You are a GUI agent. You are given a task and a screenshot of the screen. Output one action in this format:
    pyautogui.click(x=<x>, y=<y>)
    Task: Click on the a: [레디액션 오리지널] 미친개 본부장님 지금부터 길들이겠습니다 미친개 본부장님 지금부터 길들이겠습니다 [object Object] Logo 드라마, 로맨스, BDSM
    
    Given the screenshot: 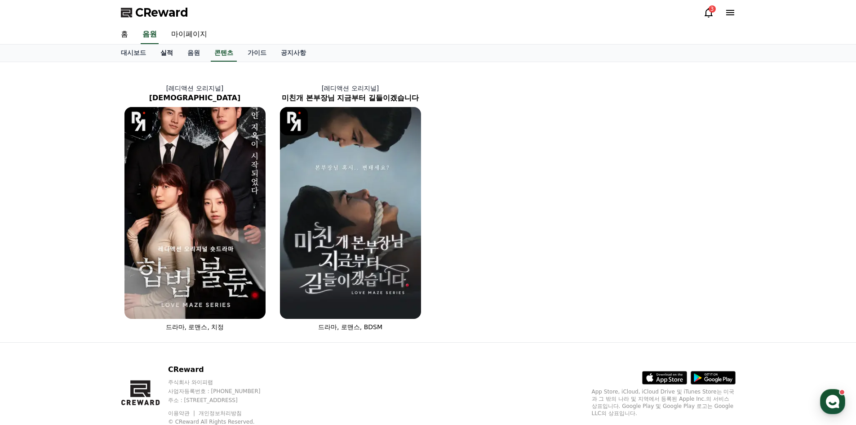 What is the action you would take?
    pyautogui.click(x=350, y=207)
    